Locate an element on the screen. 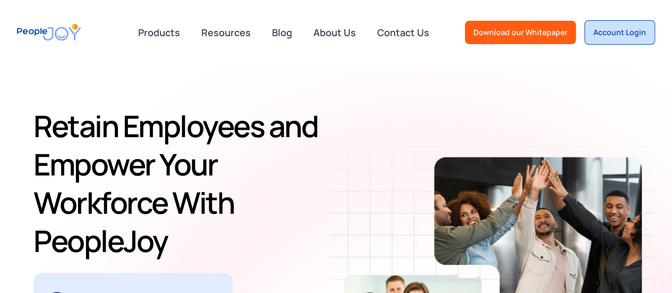 This screenshot has height=293, width=672. a: Blog is located at coordinates (282, 32).